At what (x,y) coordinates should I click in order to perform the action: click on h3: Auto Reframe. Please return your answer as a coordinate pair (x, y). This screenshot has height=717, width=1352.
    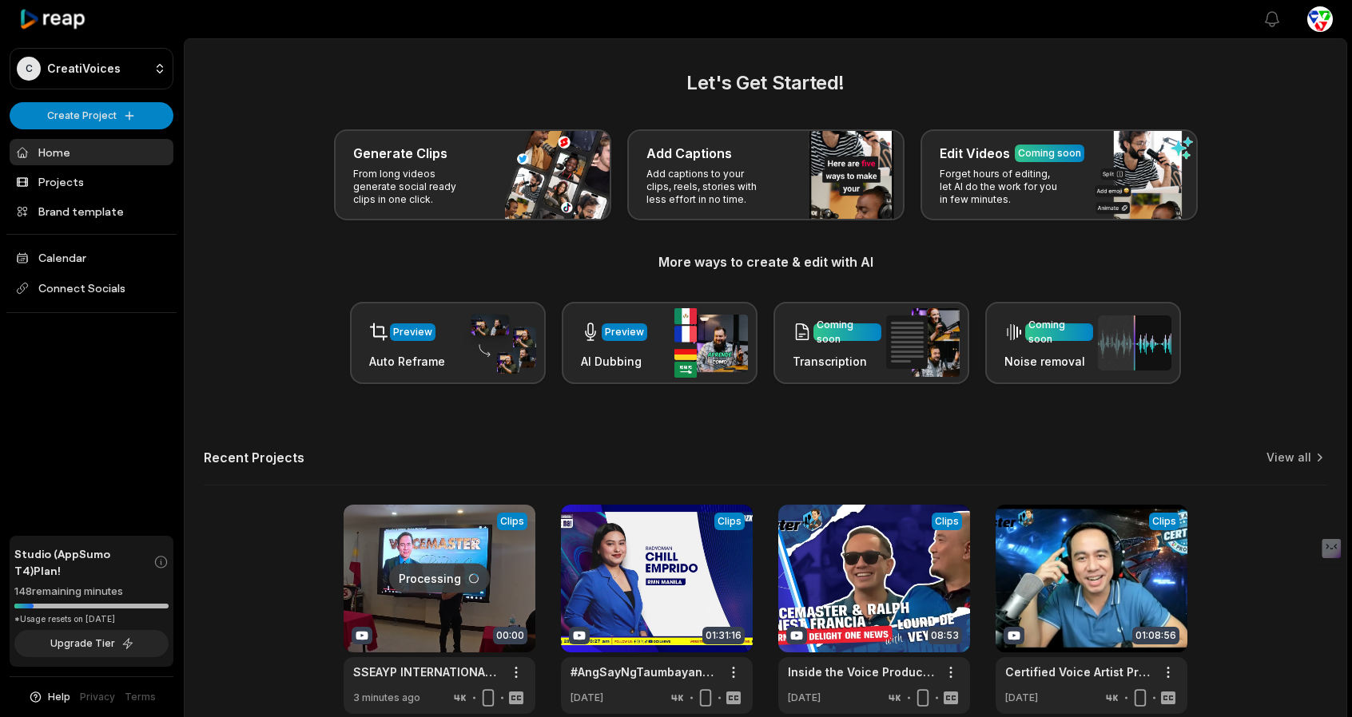
    Looking at the image, I should click on (407, 361).